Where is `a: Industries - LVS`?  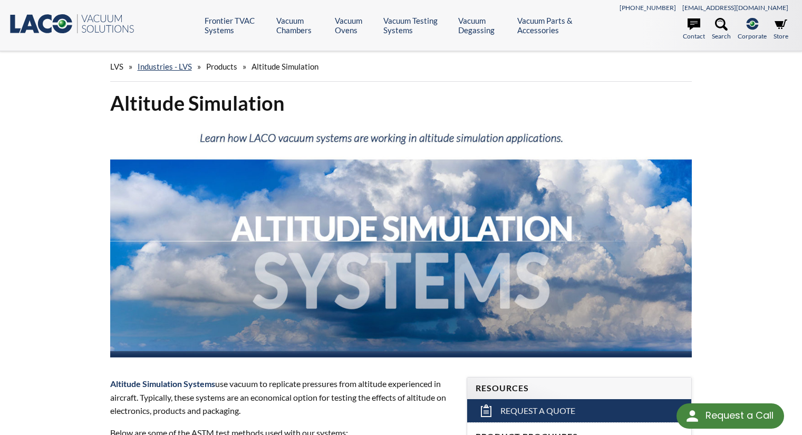 a: Industries - LVS is located at coordinates (165, 66).